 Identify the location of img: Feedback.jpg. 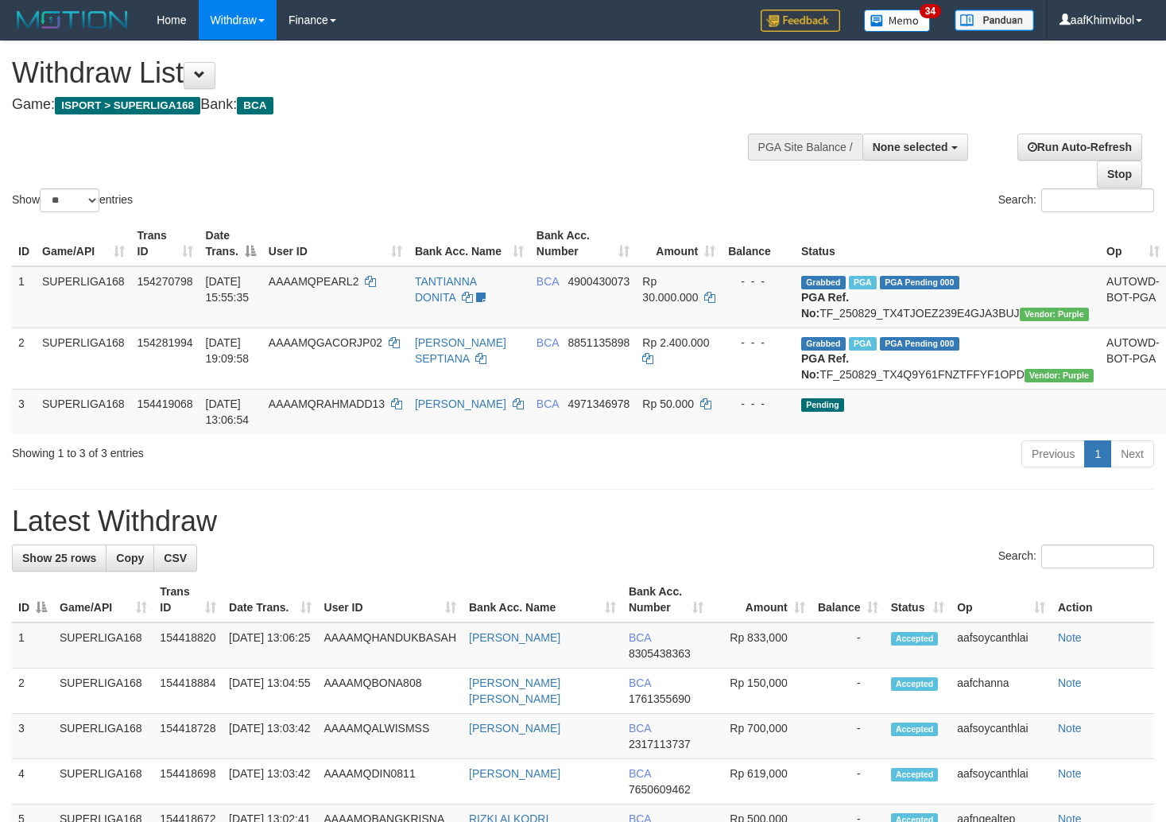
(800, 21).